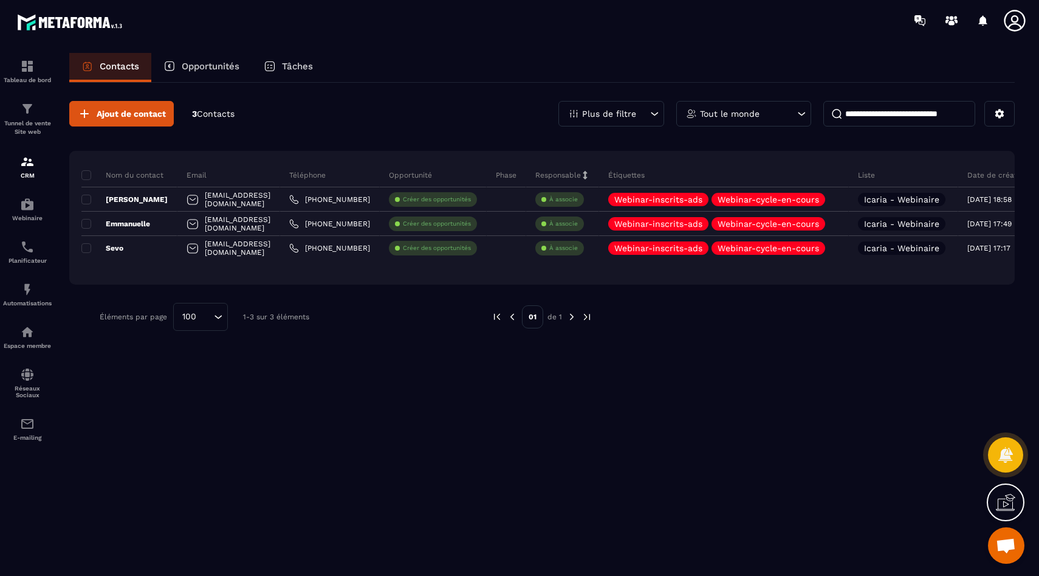 This screenshot has height=576, width=1039. I want to click on img: scheduler, so click(27, 247).